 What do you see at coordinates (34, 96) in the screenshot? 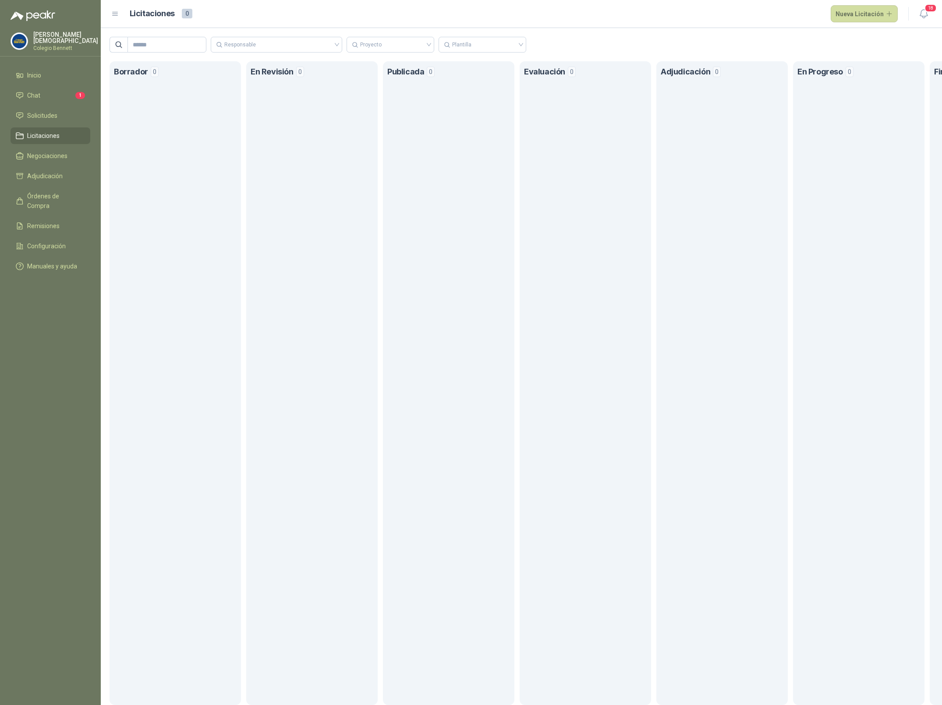
I see `span: Chat` at bounding box center [34, 96].